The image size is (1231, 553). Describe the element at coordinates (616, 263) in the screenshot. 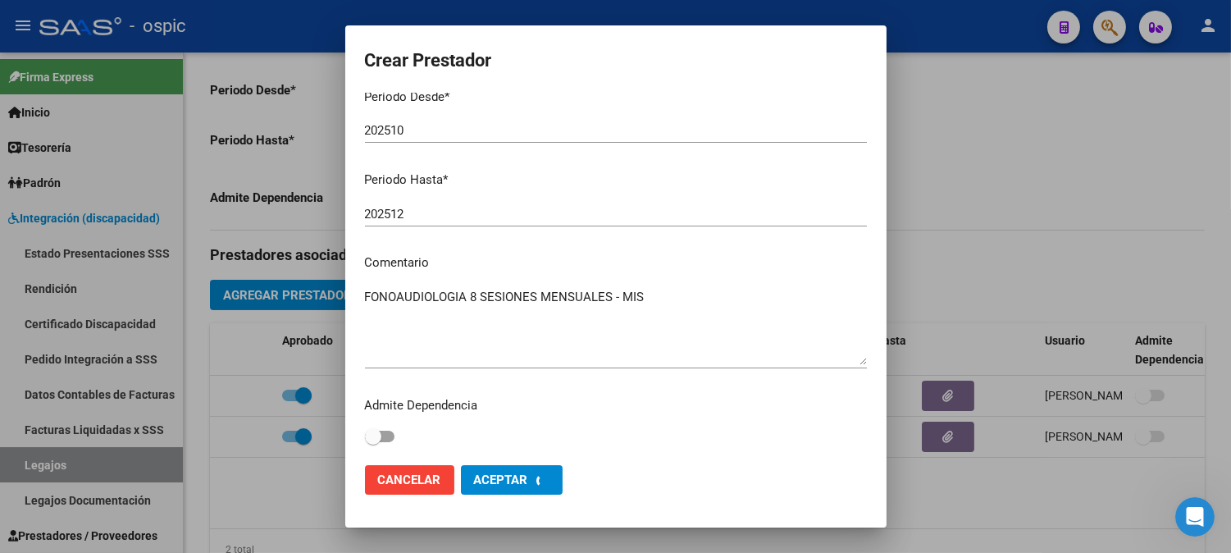

I see `p: Comentario` at that location.